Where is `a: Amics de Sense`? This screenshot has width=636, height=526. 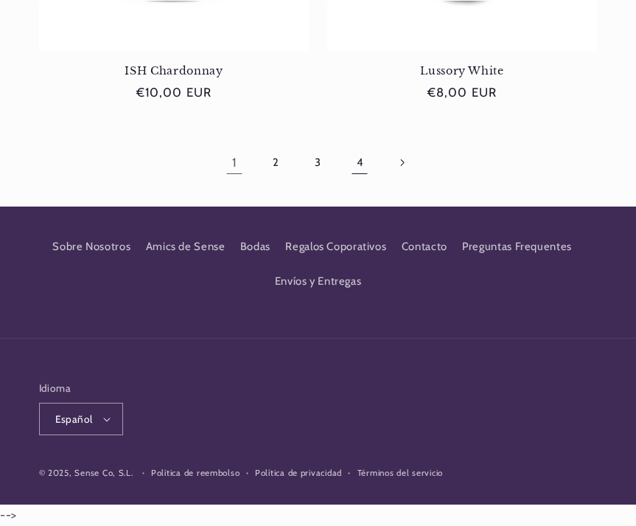 a: Amics de Sense is located at coordinates (186, 247).